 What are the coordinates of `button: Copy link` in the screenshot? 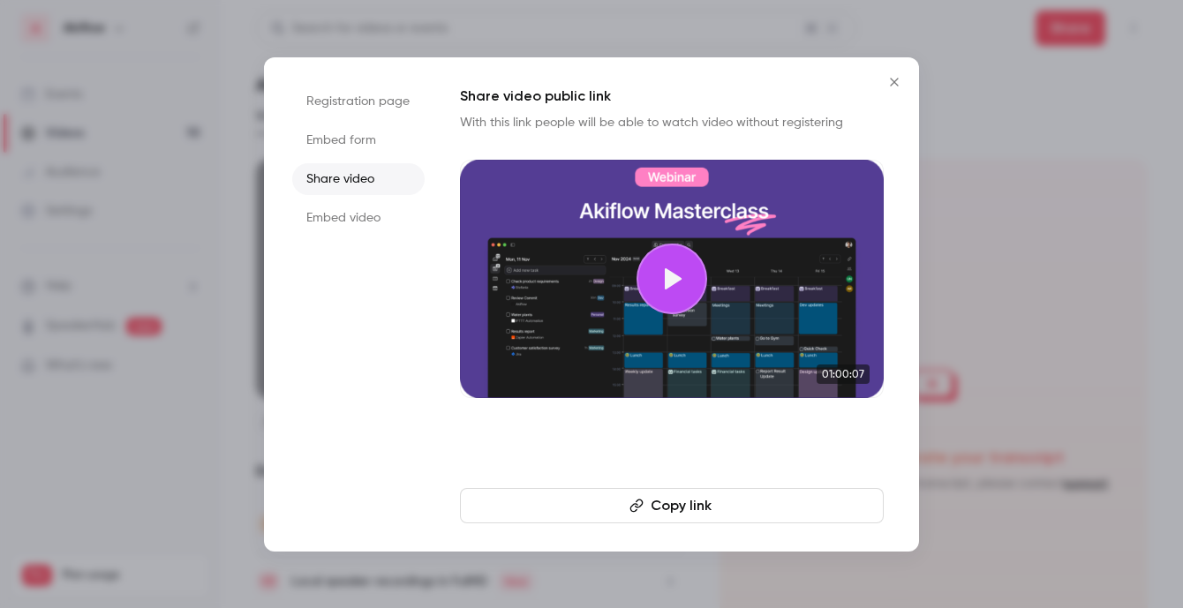 It's located at (672, 506).